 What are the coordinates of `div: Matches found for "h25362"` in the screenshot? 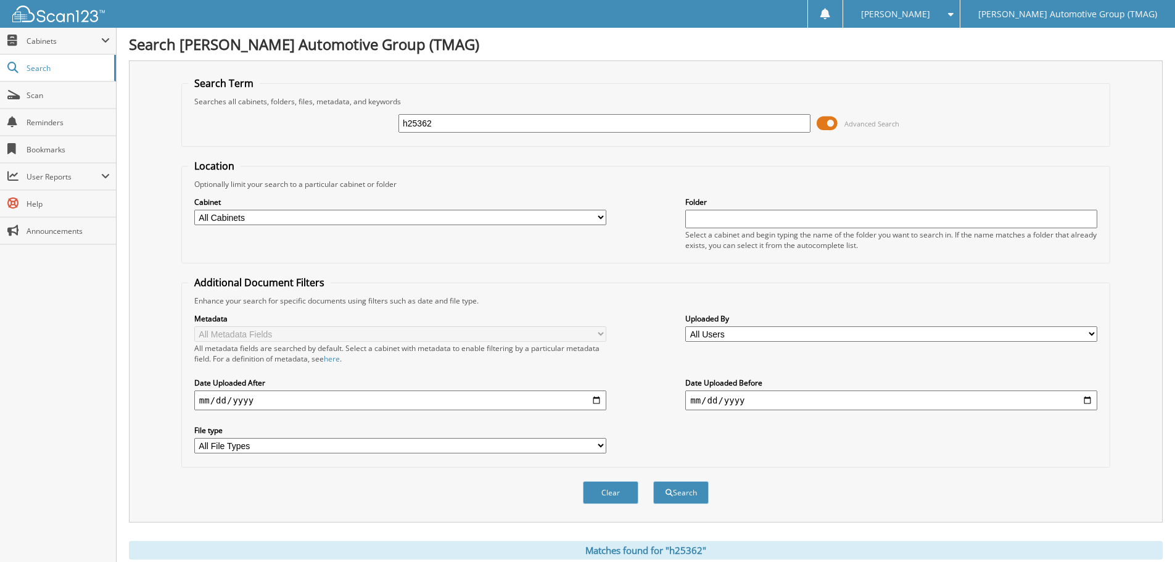 It's located at (646, 550).